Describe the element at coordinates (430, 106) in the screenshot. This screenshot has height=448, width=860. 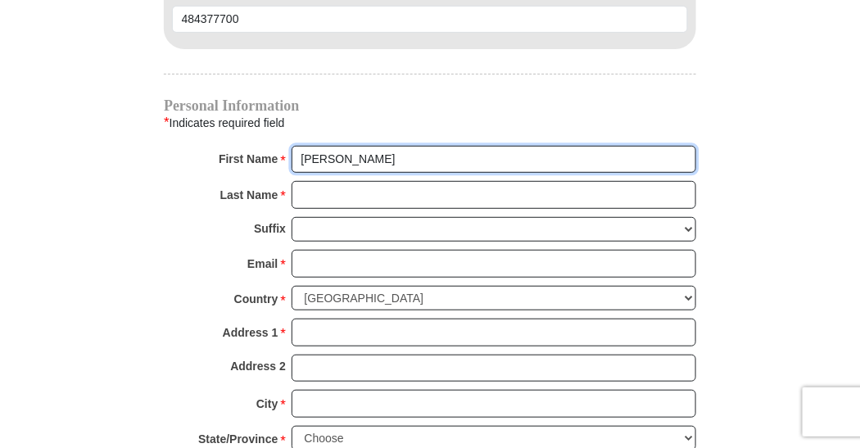
I see `h4: Personal Information` at that location.